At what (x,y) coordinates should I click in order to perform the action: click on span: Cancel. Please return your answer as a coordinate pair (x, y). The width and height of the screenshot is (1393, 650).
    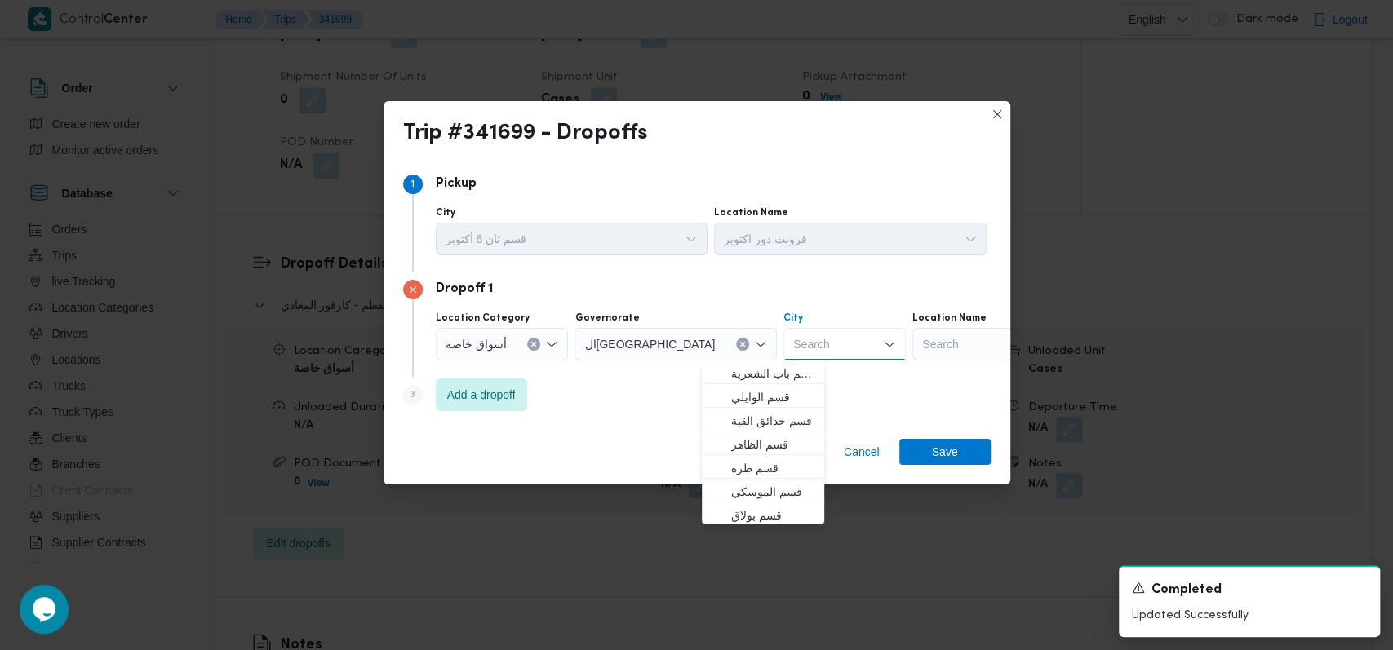
    Looking at the image, I should click on (862, 452).